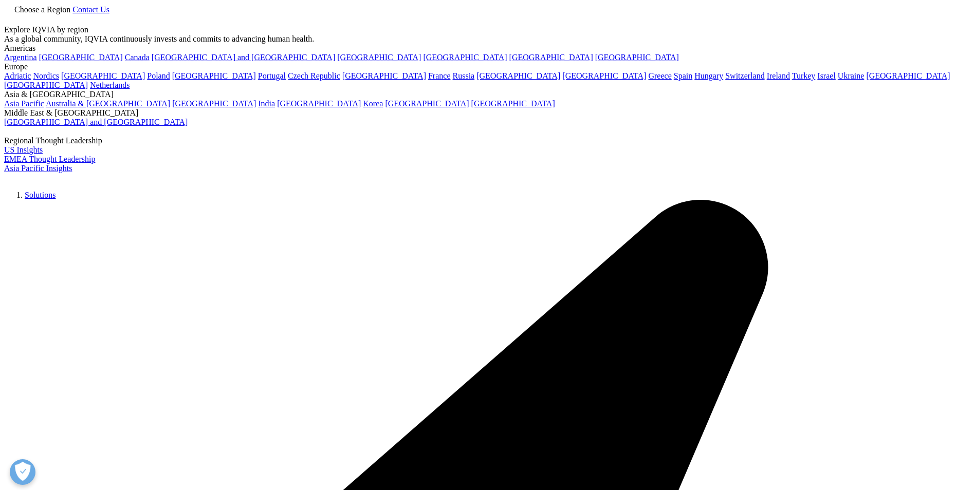 The height and width of the screenshot is (490, 975). I want to click on a: Netherlands, so click(109, 85).